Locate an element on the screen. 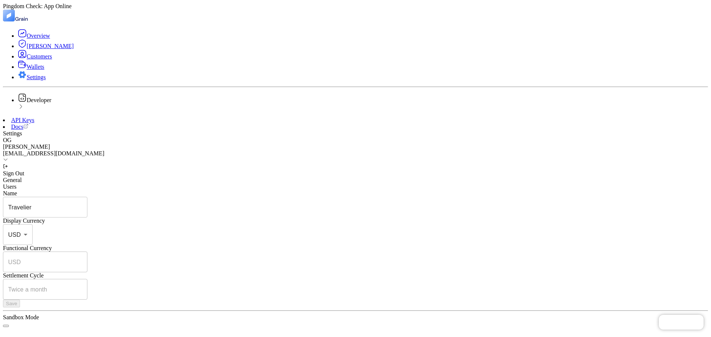 This screenshot has height=337, width=711. span: Docs is located at coordinates (17, 127).